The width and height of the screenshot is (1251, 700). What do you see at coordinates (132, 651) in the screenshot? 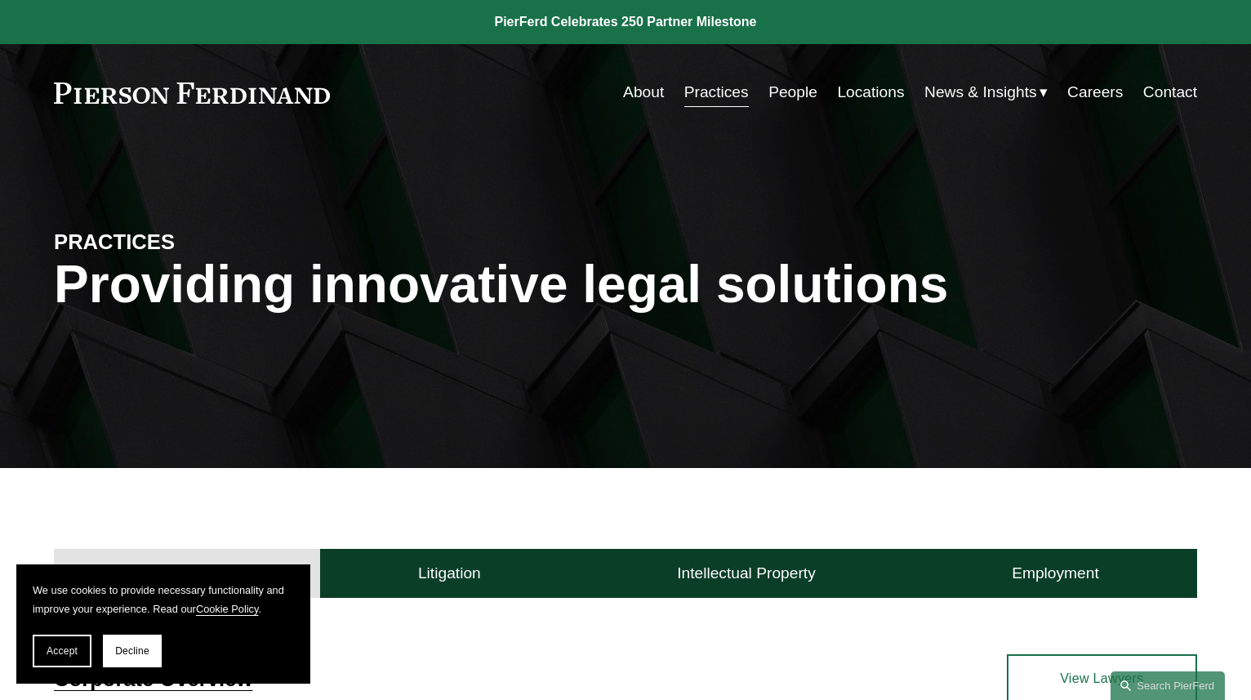
I see `button: Decline` at bounding box center [132, 651].